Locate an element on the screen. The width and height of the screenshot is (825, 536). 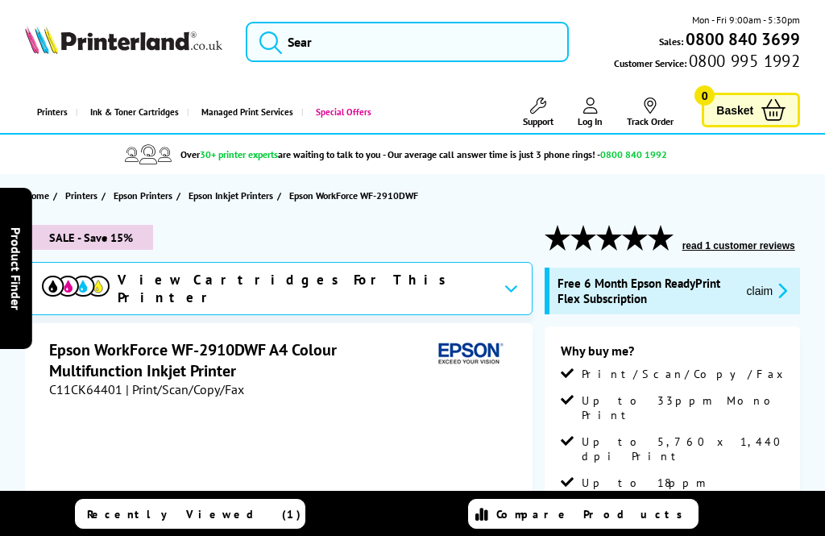
span: Ink & Toner Cartridges is located at coordinates (135, 112).